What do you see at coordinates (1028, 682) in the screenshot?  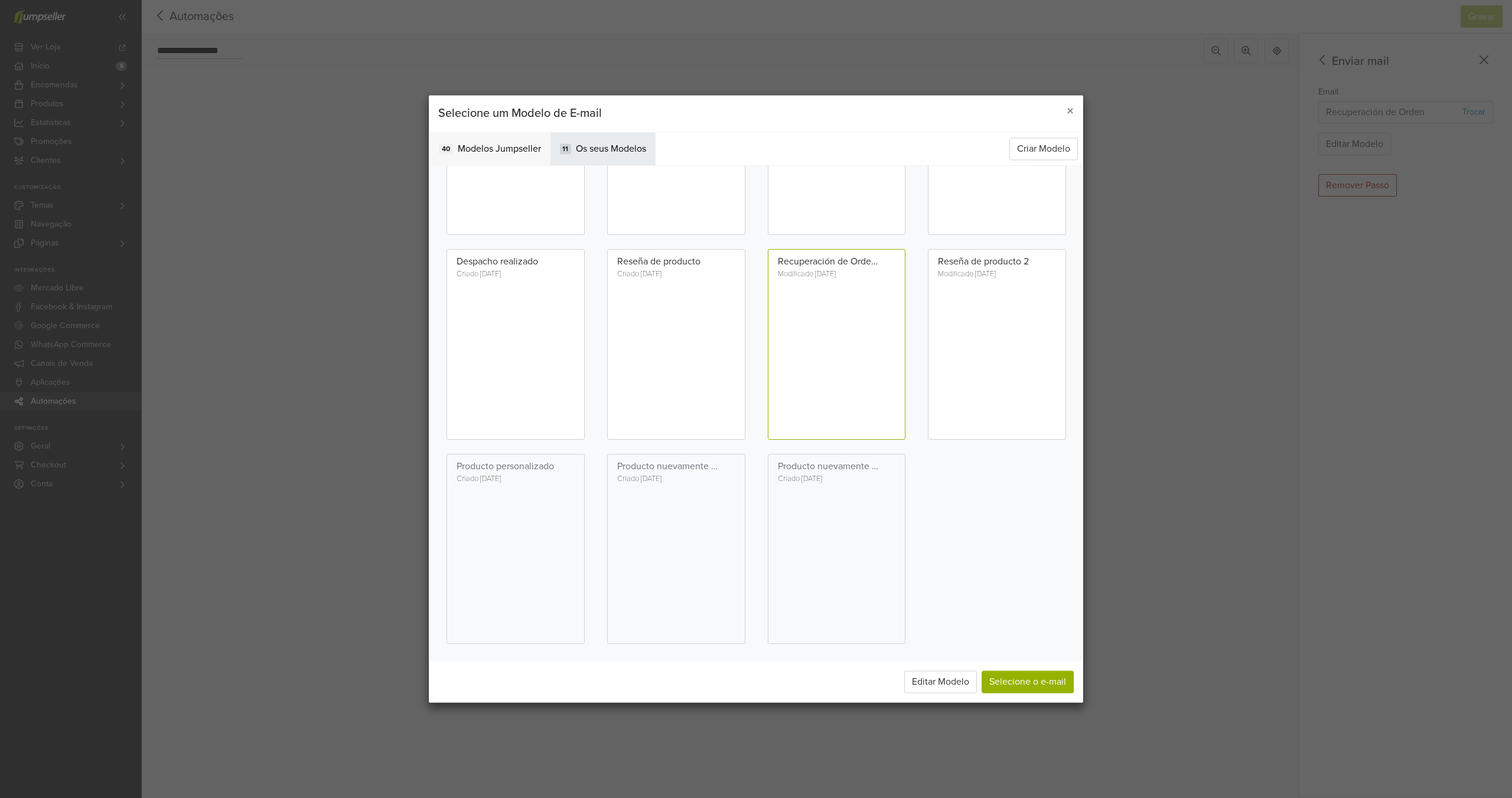 I see `button: Selecione o e-mail` at bounding box center [1028, 682].